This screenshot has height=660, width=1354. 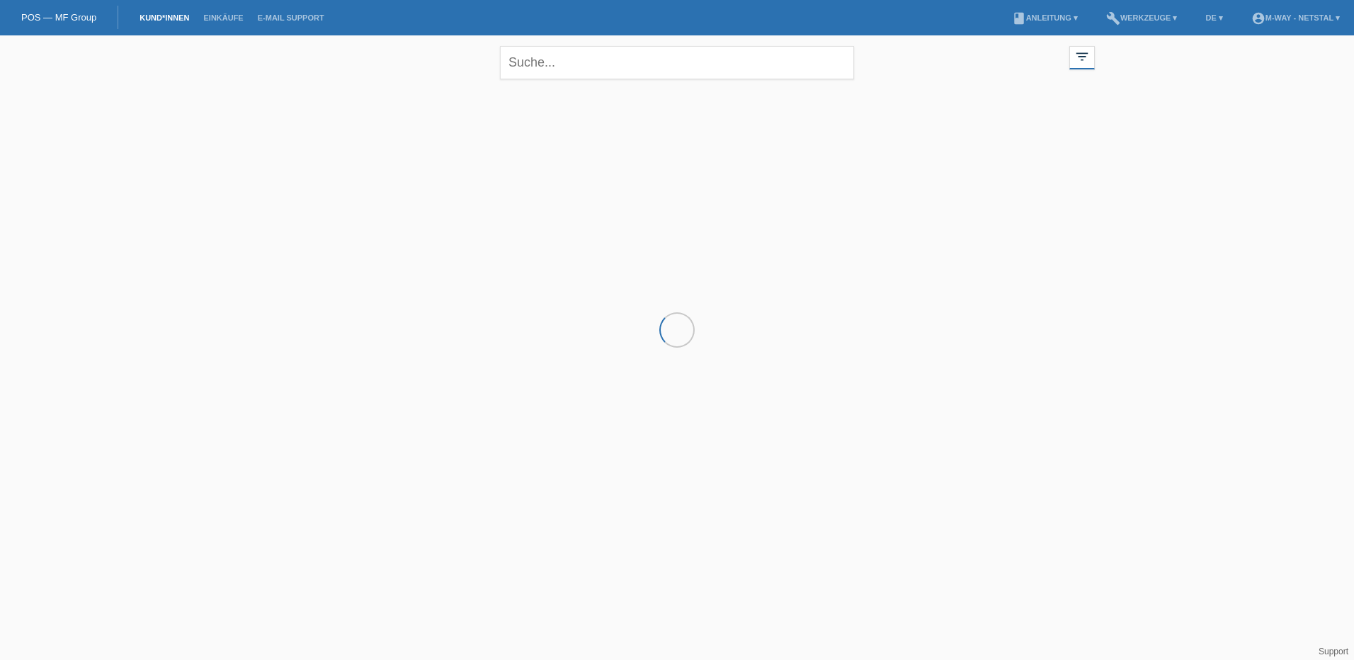 What do you see at coordinates (164, 18) in the screenshot?
I see `a: Kund*innen` at bounding box center [164, 18].